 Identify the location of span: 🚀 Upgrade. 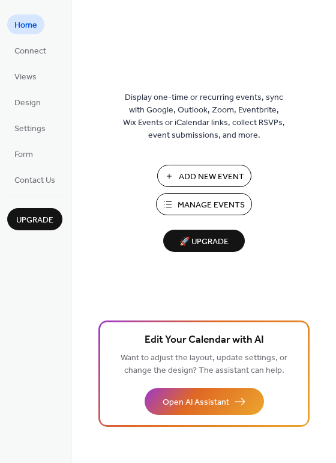
(204, 241).